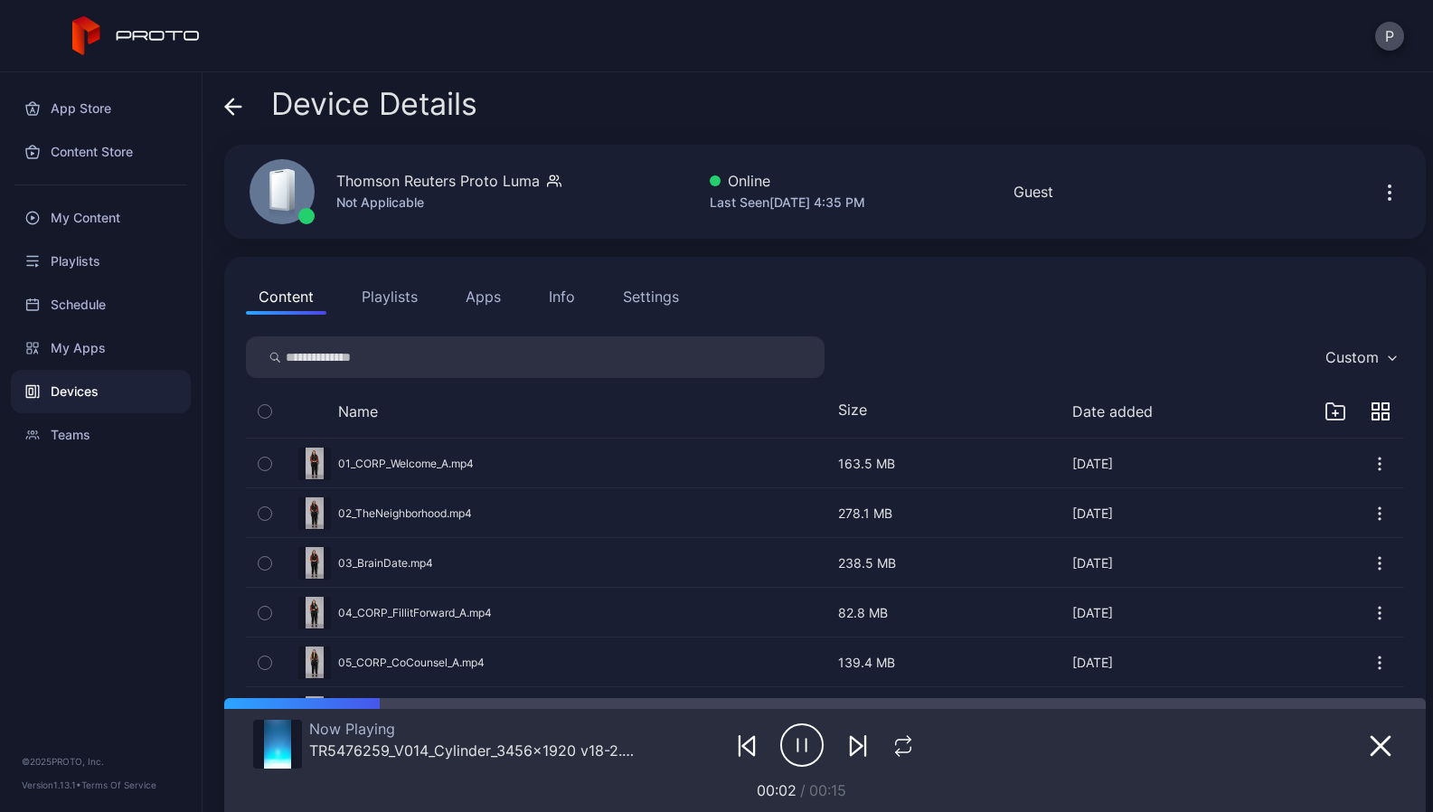 Image resolution: width=1433 pixels, height=812 pixels. What do you see at coordinates (472, 729) in the screenshot?
I see `div: Now Playing` at bounding box center [472, 729].